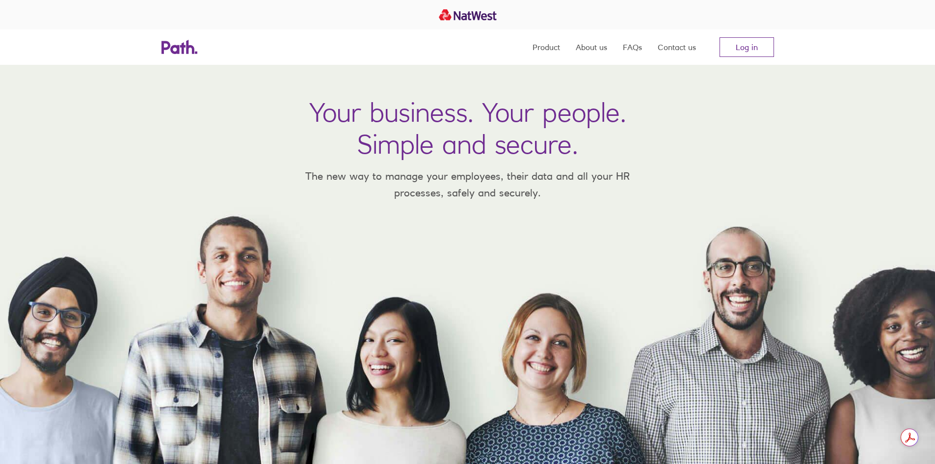 The image size is (935, 464). What do you see at coordinates (632, 47) in the screenshot?
I see `a: FAQs` at bounding box center [632, 47].